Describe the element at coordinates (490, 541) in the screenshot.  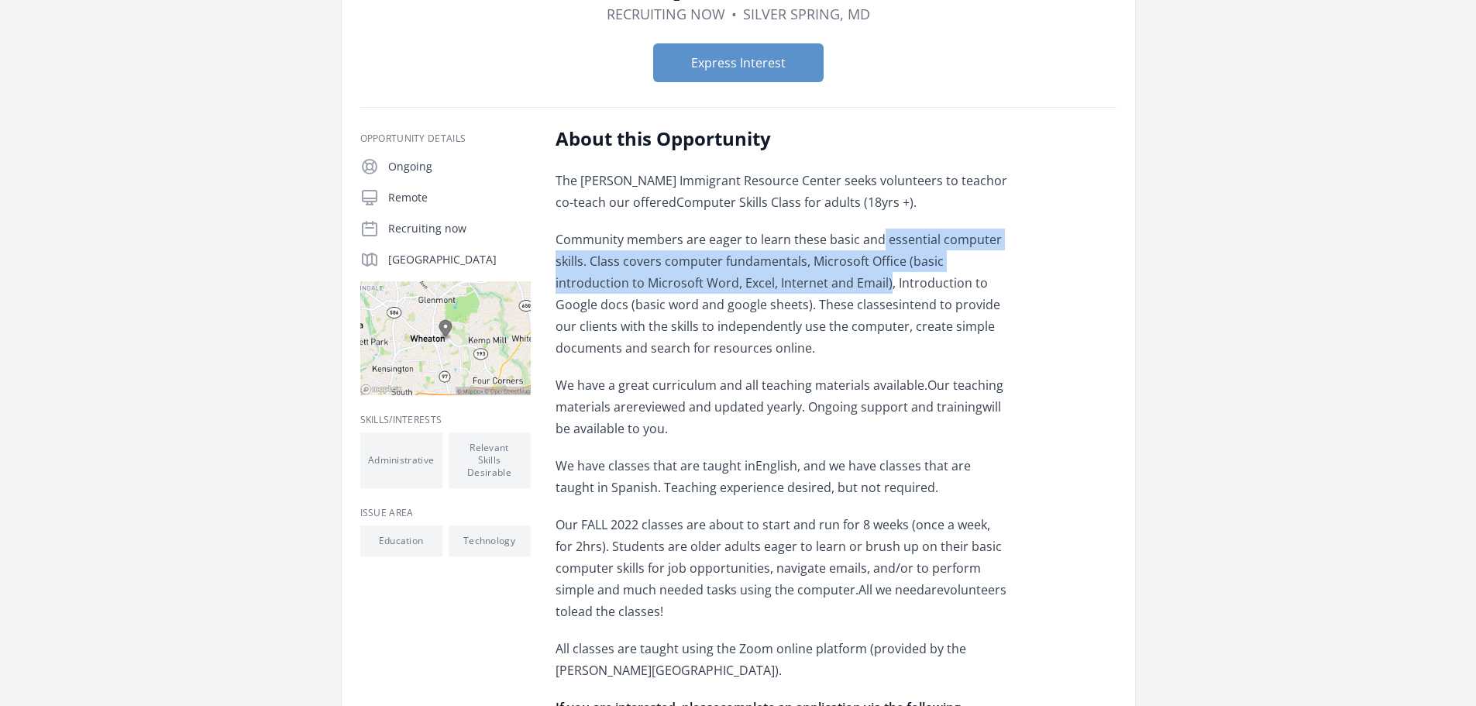
I see `li: Technology` at that location.